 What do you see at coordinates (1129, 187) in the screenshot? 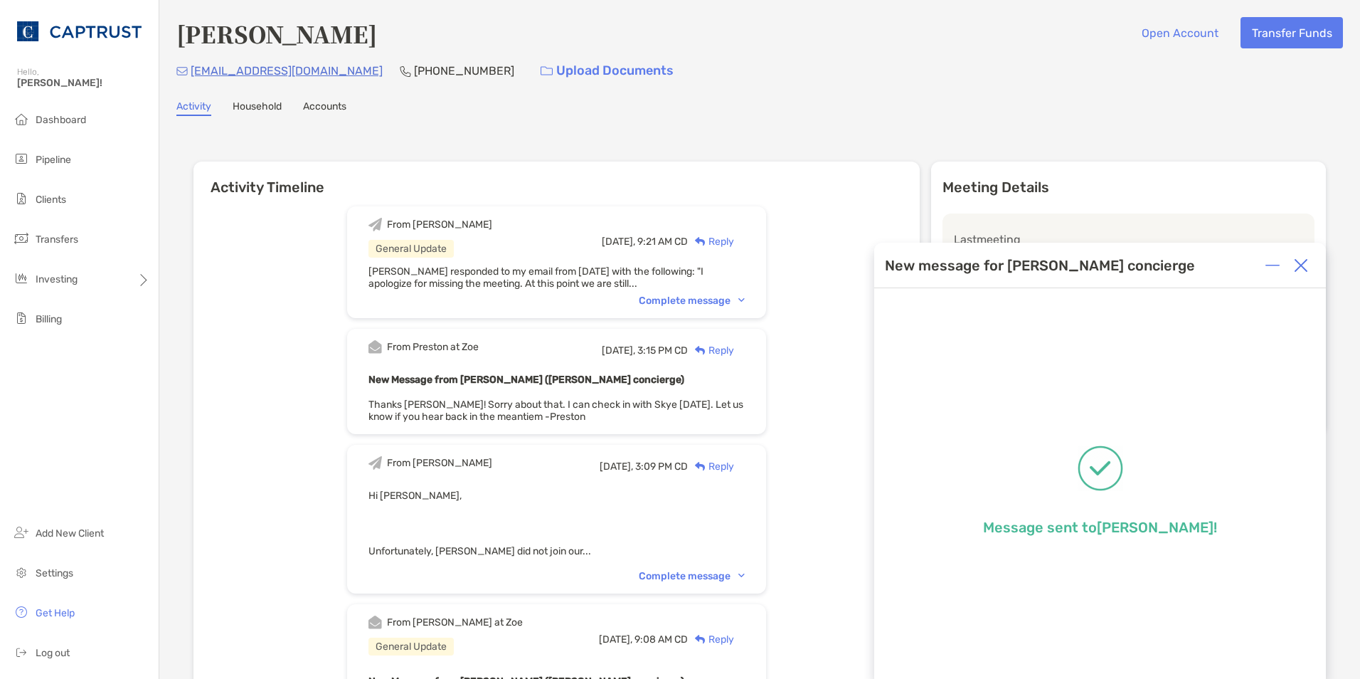
I see `p: Meeting Details` at bounding box center [1129, 187].